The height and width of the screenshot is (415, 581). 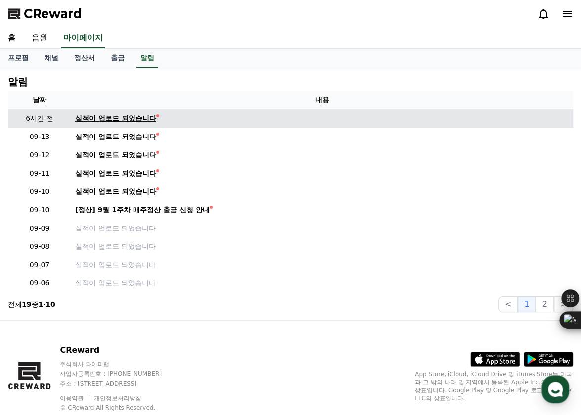 I want to click on p: 09-06, so click(x=40, y=283).